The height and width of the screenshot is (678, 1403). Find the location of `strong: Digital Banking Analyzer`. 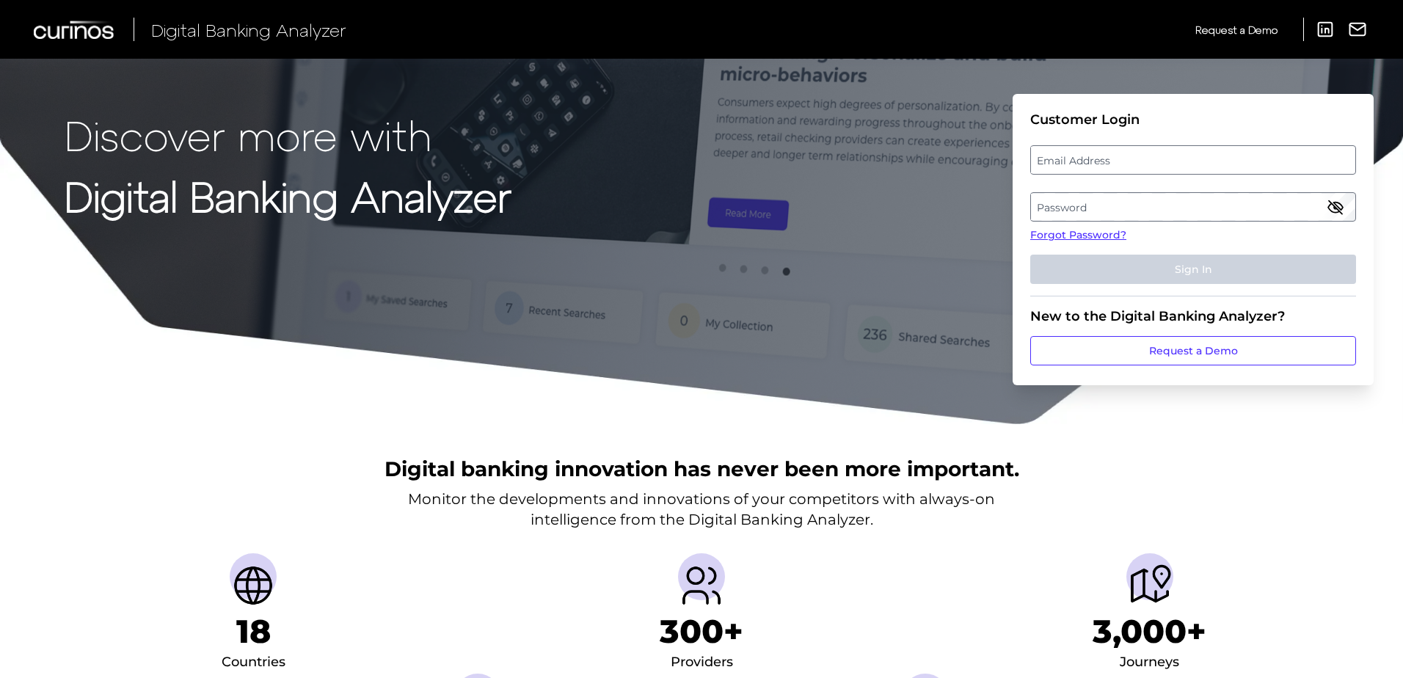

strong: Digital Banking Analyzer is located at coordinates (288, 195).